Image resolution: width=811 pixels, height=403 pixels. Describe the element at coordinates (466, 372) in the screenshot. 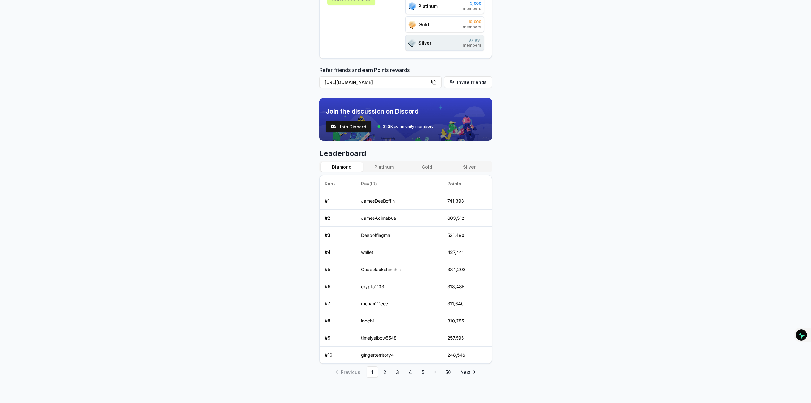

I see `span: Next` at that location.